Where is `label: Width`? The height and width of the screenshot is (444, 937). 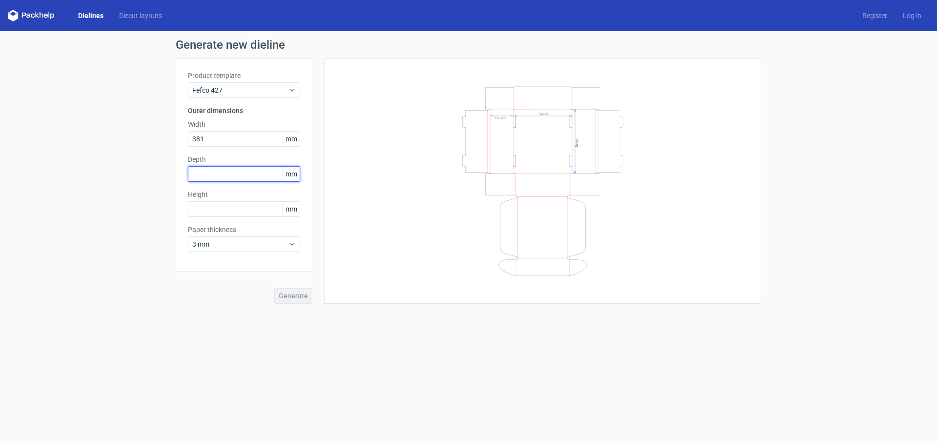
label: Width is located at coordinates (244, 124).